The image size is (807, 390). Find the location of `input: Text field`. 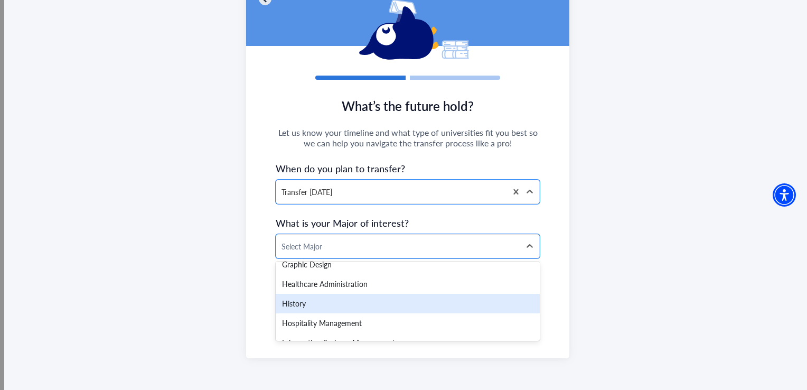

input: Text field is located at coordinates (282, 246).